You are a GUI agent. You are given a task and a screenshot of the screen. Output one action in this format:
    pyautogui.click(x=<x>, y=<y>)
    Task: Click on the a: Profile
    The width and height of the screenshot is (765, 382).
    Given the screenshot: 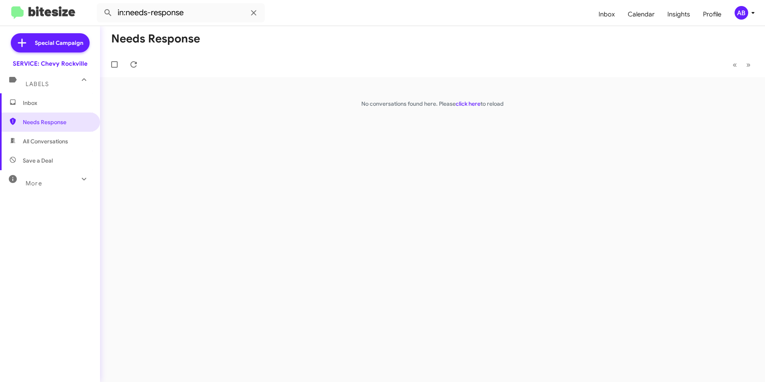 What is the action you would take?
    pyautogui.click(x=712, y=14)
    